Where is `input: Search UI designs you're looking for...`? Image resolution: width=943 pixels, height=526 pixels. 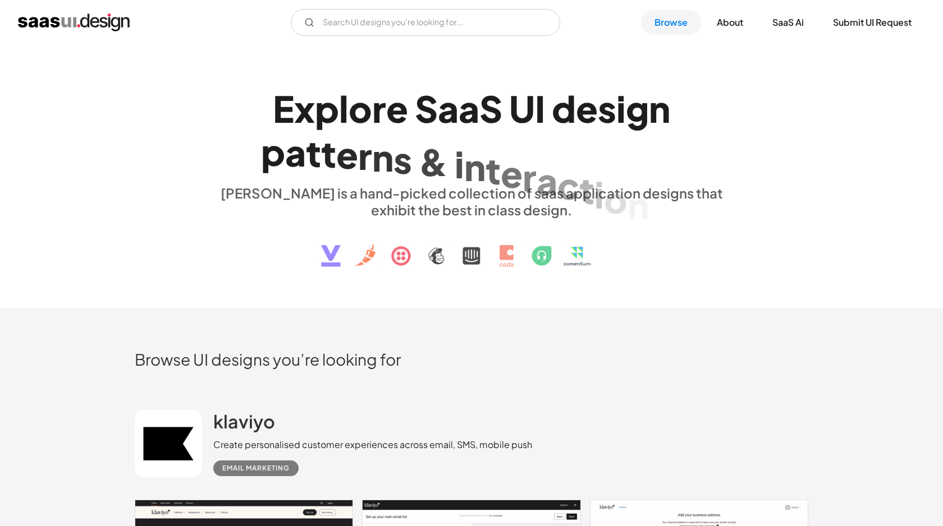 input: Search UI designs you're looking for... is located at coordinates (425, 22).